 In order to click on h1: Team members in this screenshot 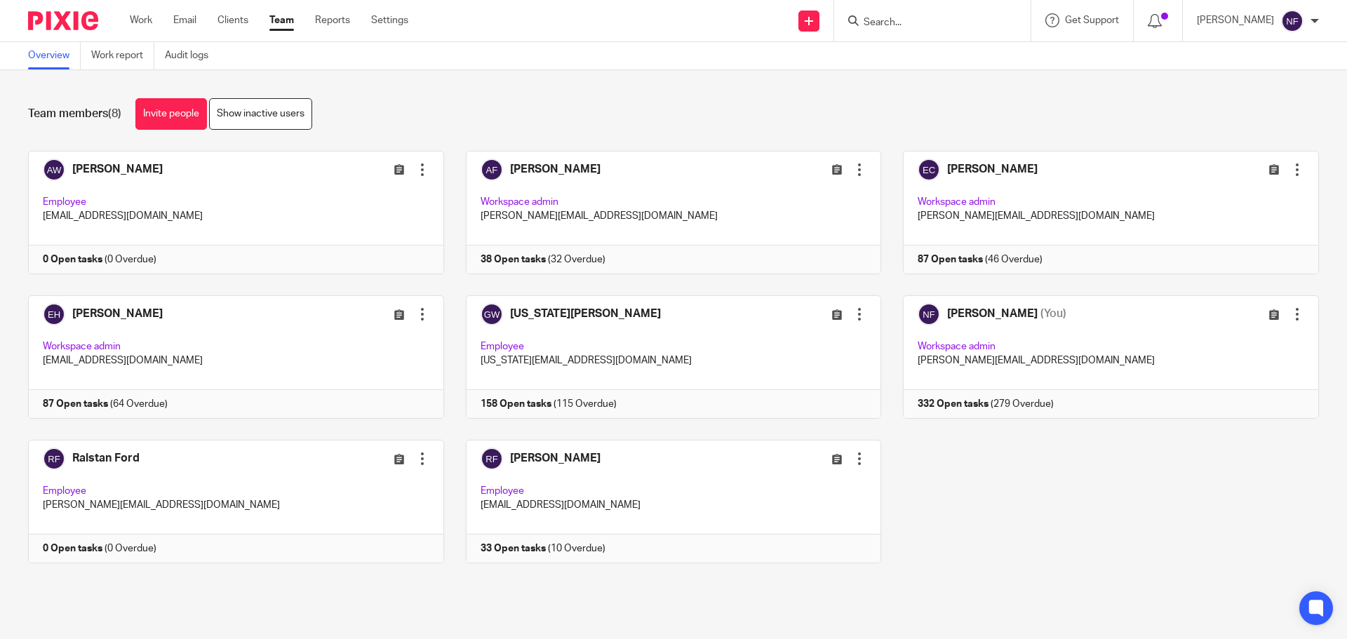, I will do `click(74, 114)`.